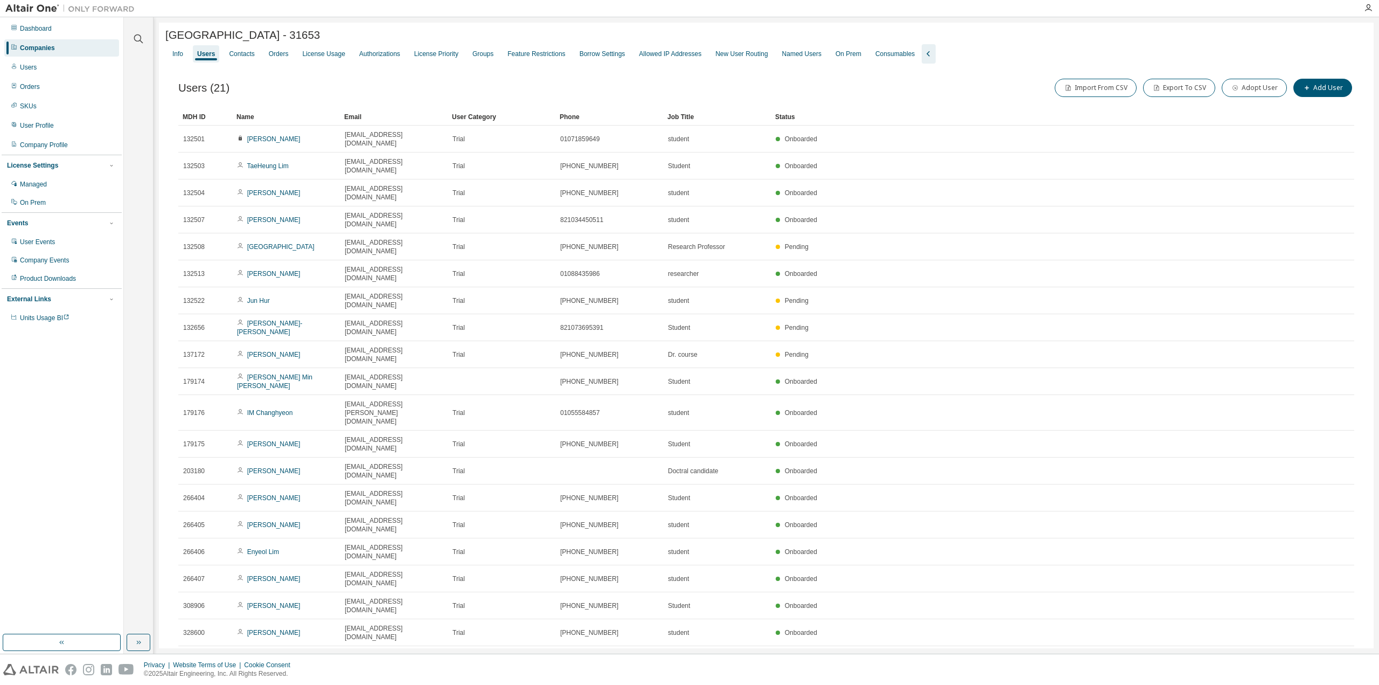 The image size is (1379, 685). I want to click on div: User Category, so click(502, 117).